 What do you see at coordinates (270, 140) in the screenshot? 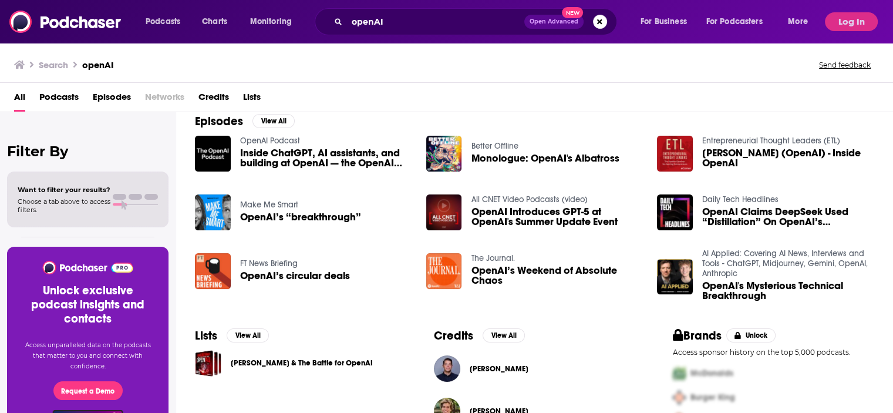
I see `a: OpenAI Podcast` at bounding box center [270, 140].